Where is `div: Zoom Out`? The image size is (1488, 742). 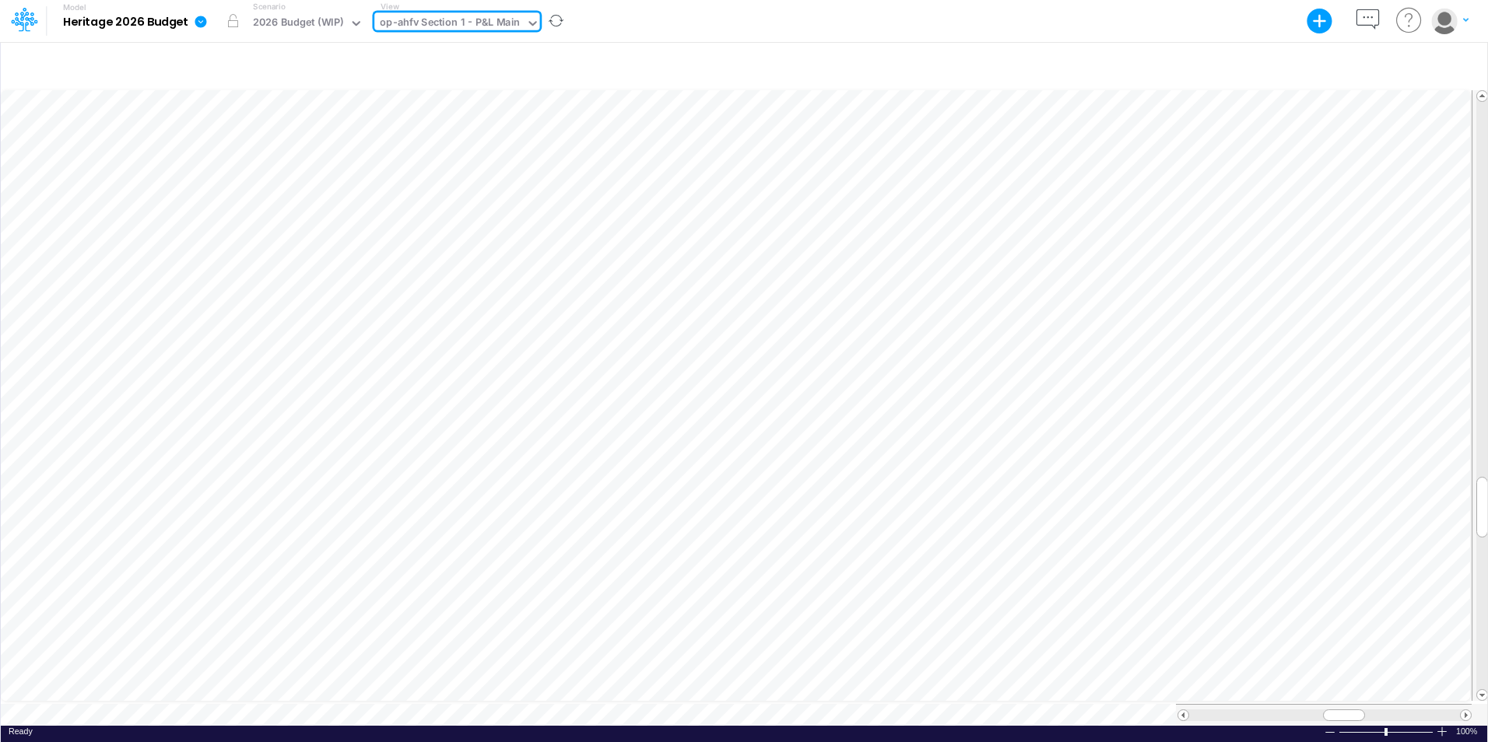 div: Zoom Out is located at coordinates (1330, 732).